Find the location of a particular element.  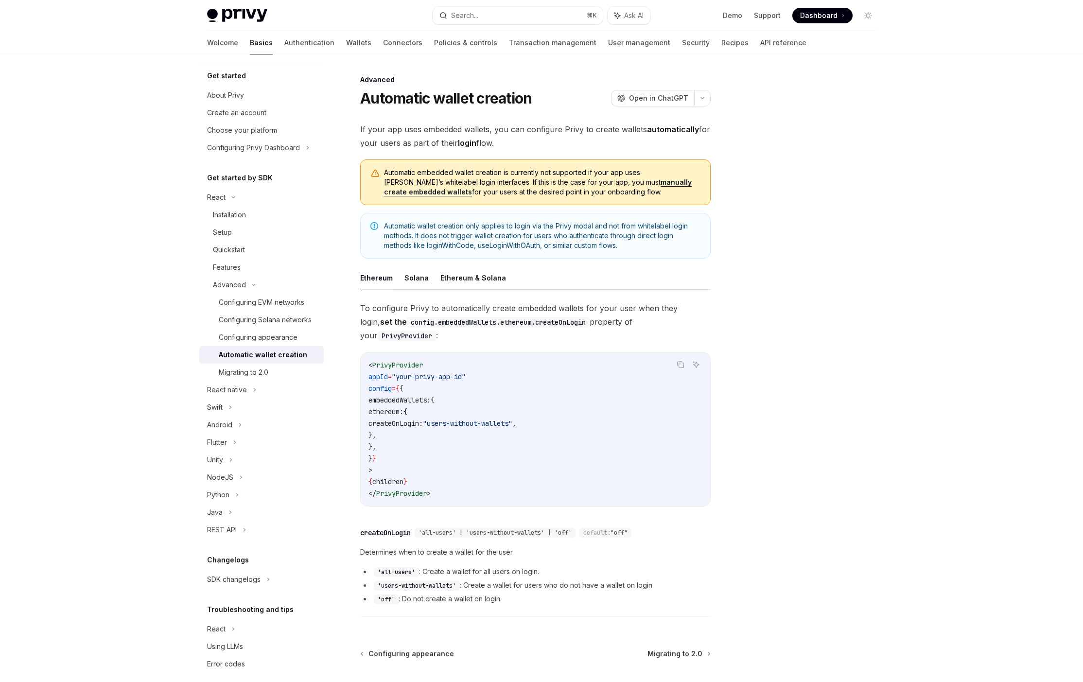

a: Authentication is located at coordinates (309, 43).